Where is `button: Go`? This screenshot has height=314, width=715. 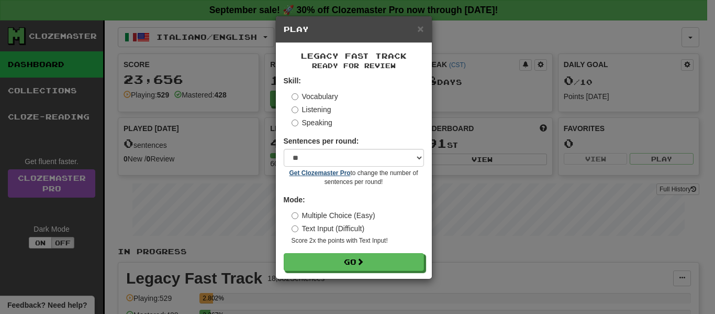 button: Go is located at coordinates (354, 262).